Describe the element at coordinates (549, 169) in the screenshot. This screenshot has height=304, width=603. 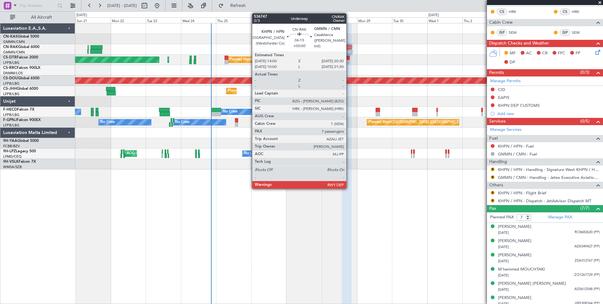
I see `a: KHPN / HPN - Handling - Signature West KHPN / HPN` at that location.